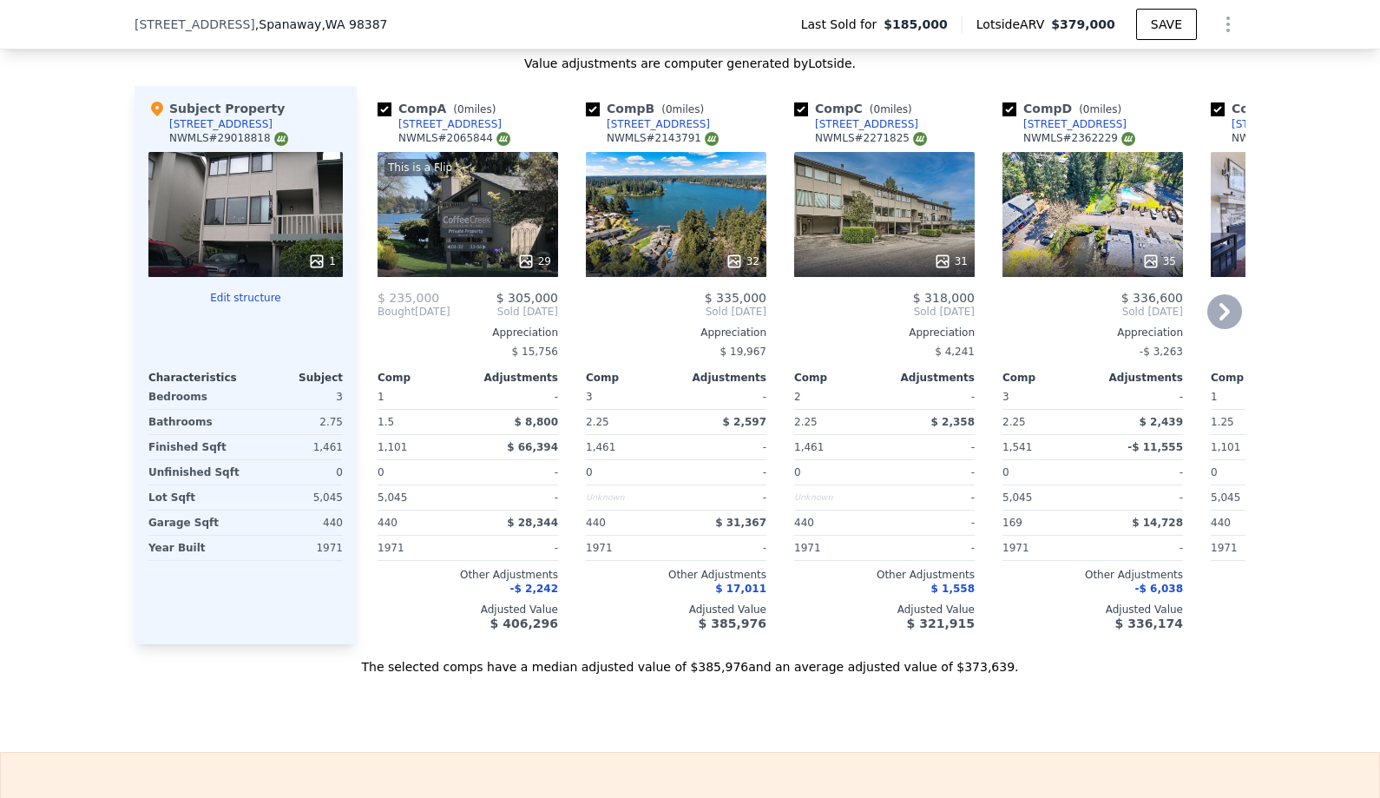  I want to click on div: Adjusted Value, so click(468, 609).